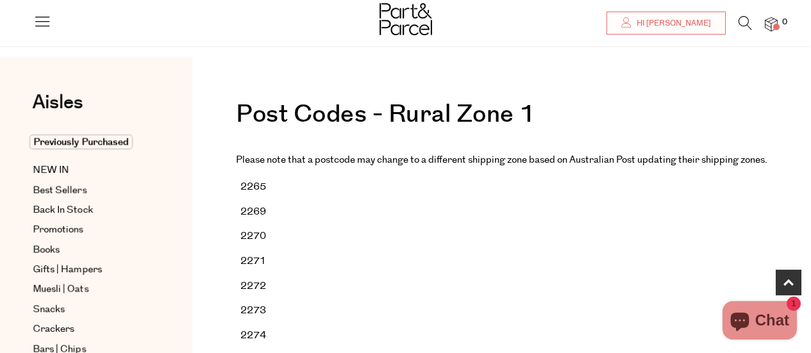  I want to click on img: Part&Parcel, so click(406, 19).